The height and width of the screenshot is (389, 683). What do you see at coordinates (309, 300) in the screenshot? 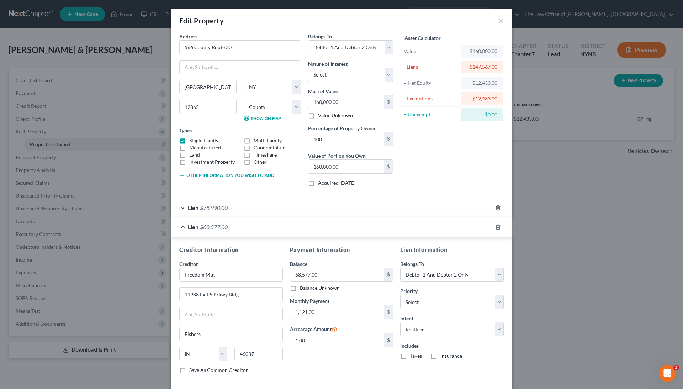
I see `label: Monthly Payment` at bounding box center [309, 300].